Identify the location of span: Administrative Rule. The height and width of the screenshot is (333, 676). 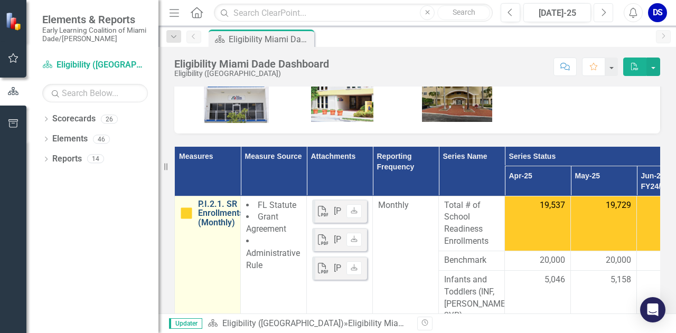
(273, 259).